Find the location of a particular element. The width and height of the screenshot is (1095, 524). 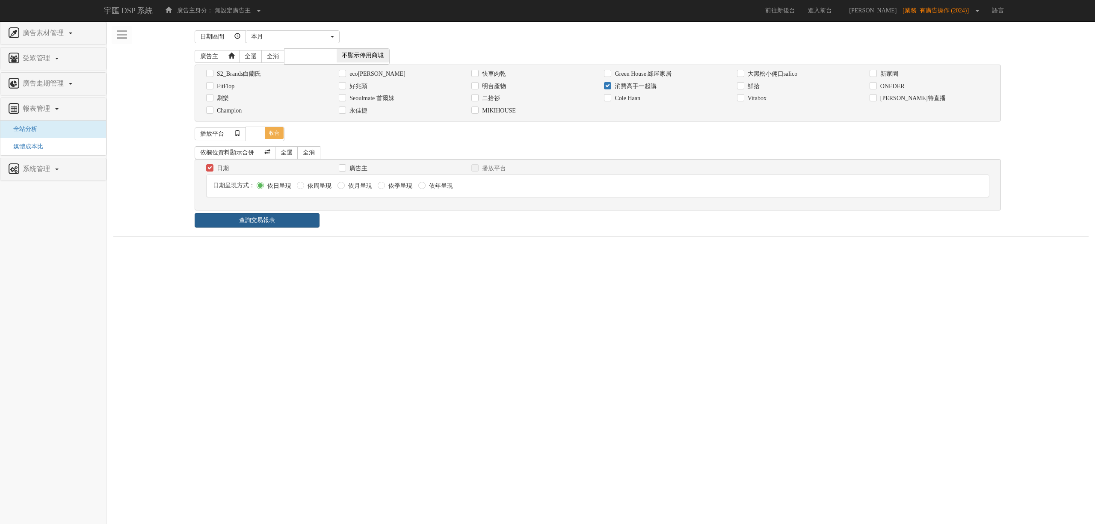

label: 永佳捷 is located at coordinates (357, 111).